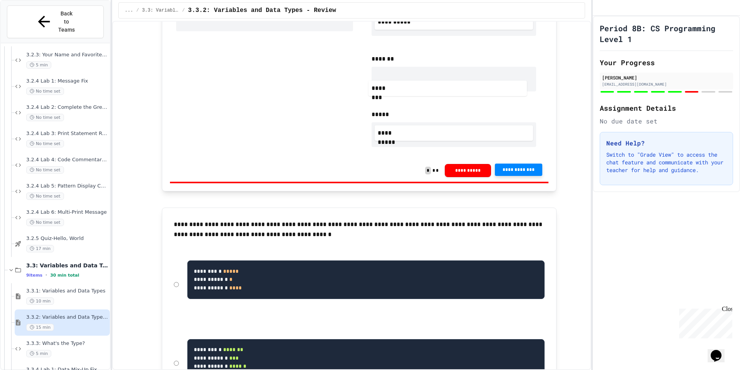 Image resolution: width=740 pixels, height=370 pixels. I want to click on button: Back to Teams, so click(55, 22).